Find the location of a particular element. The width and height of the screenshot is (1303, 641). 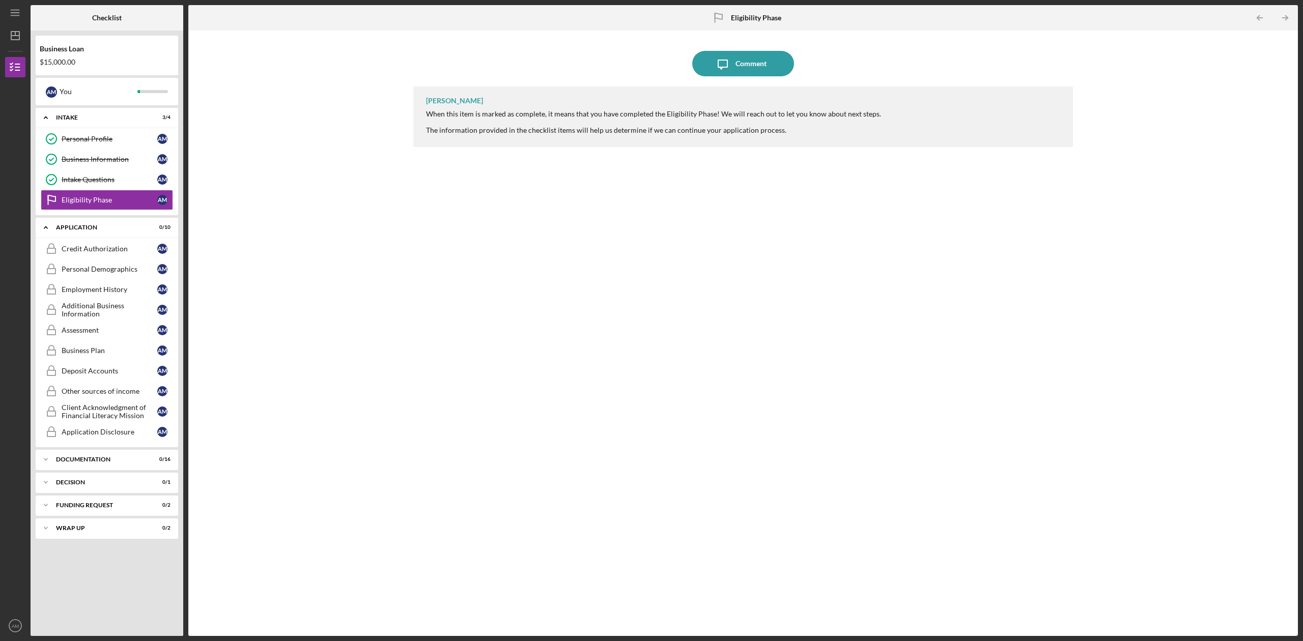

div: Decision is located at coordinates (100, 482).